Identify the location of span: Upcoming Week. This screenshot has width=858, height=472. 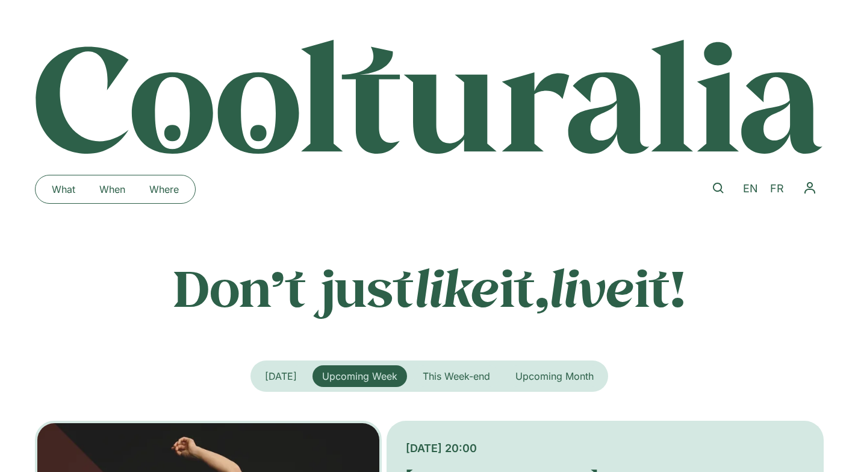
(360, 376).